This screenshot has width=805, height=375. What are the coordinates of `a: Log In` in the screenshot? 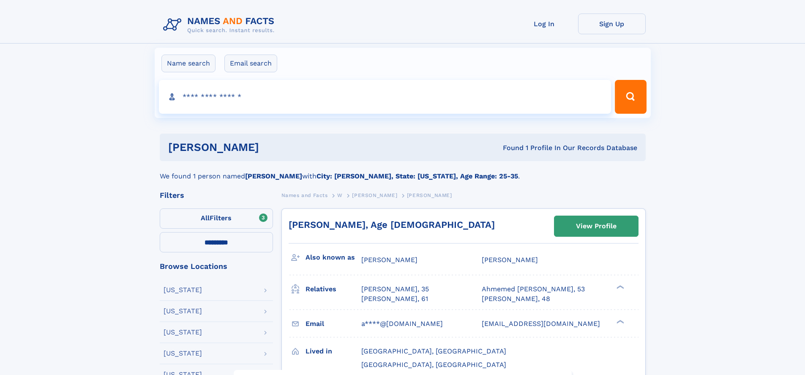 It's located at (545, 24).